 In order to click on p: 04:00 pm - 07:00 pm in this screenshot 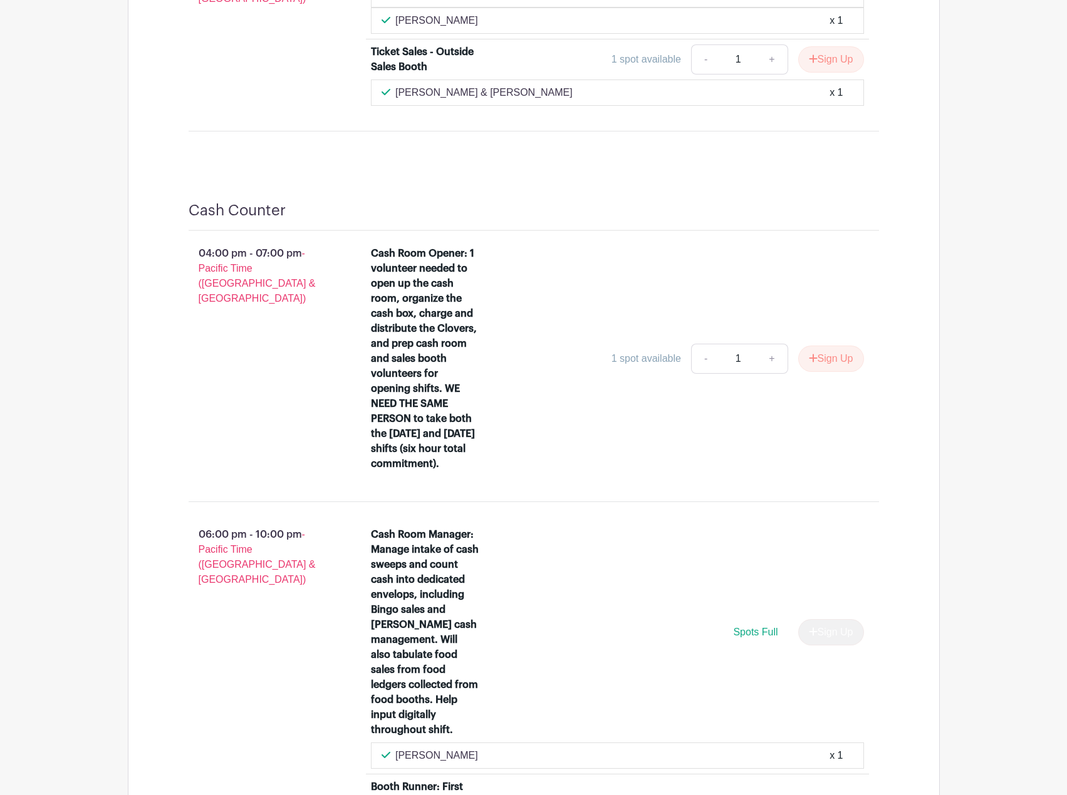, I will do `click(260, 276)`.